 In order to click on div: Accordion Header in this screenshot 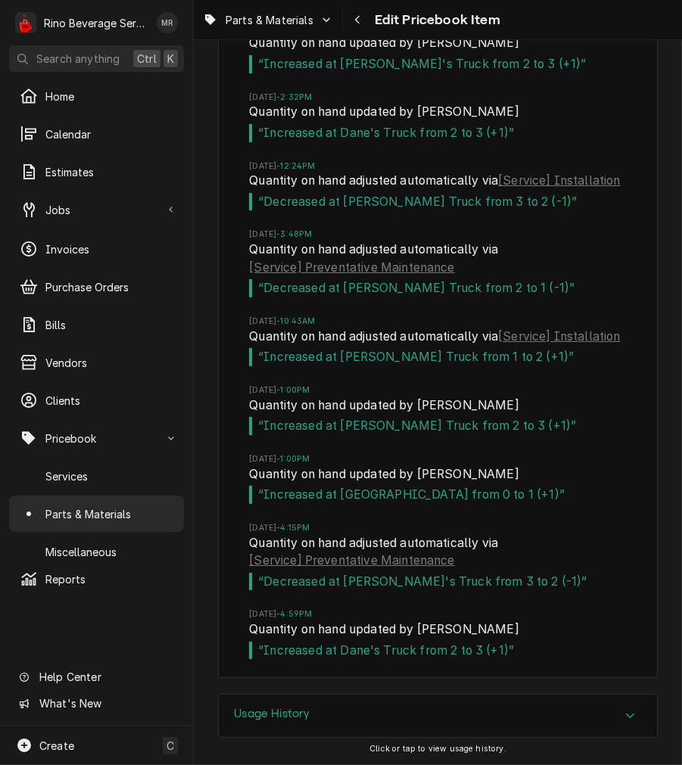, I will do `click(437, 716)`.